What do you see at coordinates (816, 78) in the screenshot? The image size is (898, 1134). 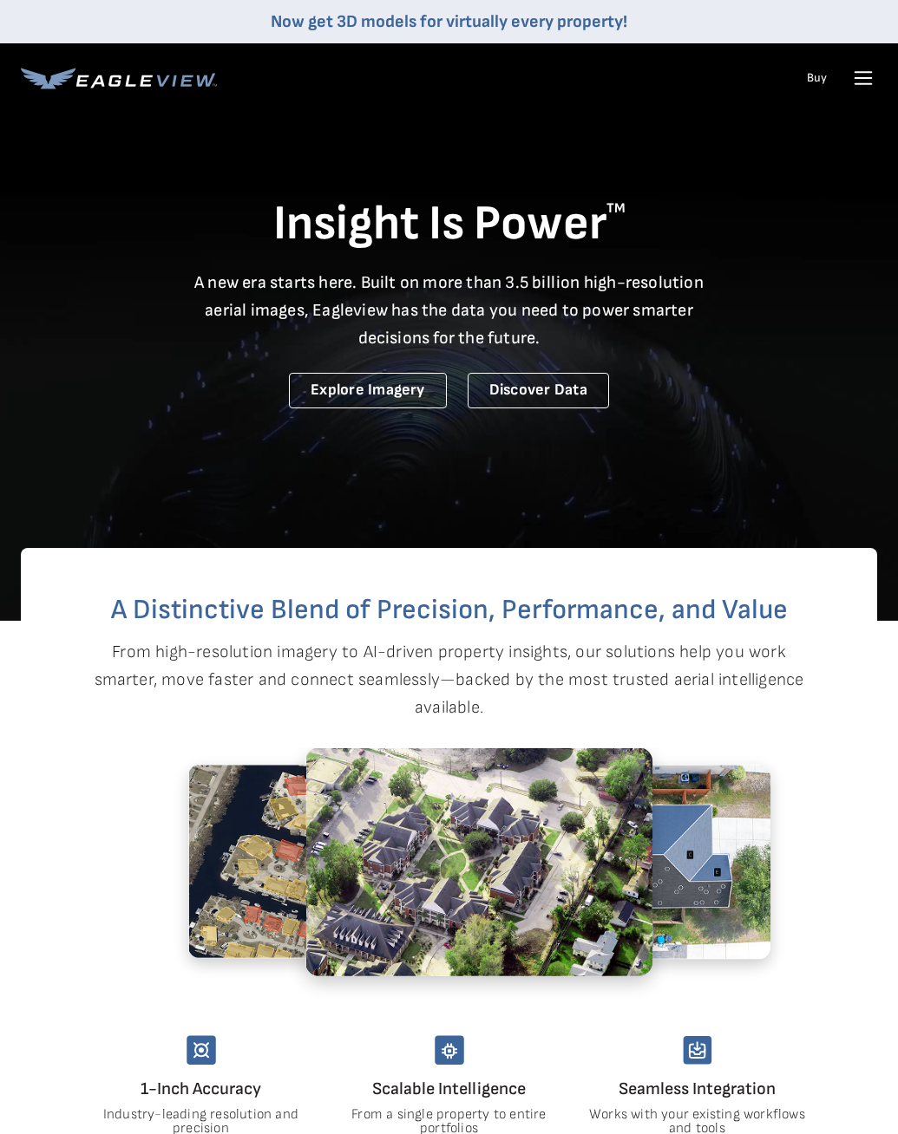 I see `a: Buy` at bounding box center [816, 78].